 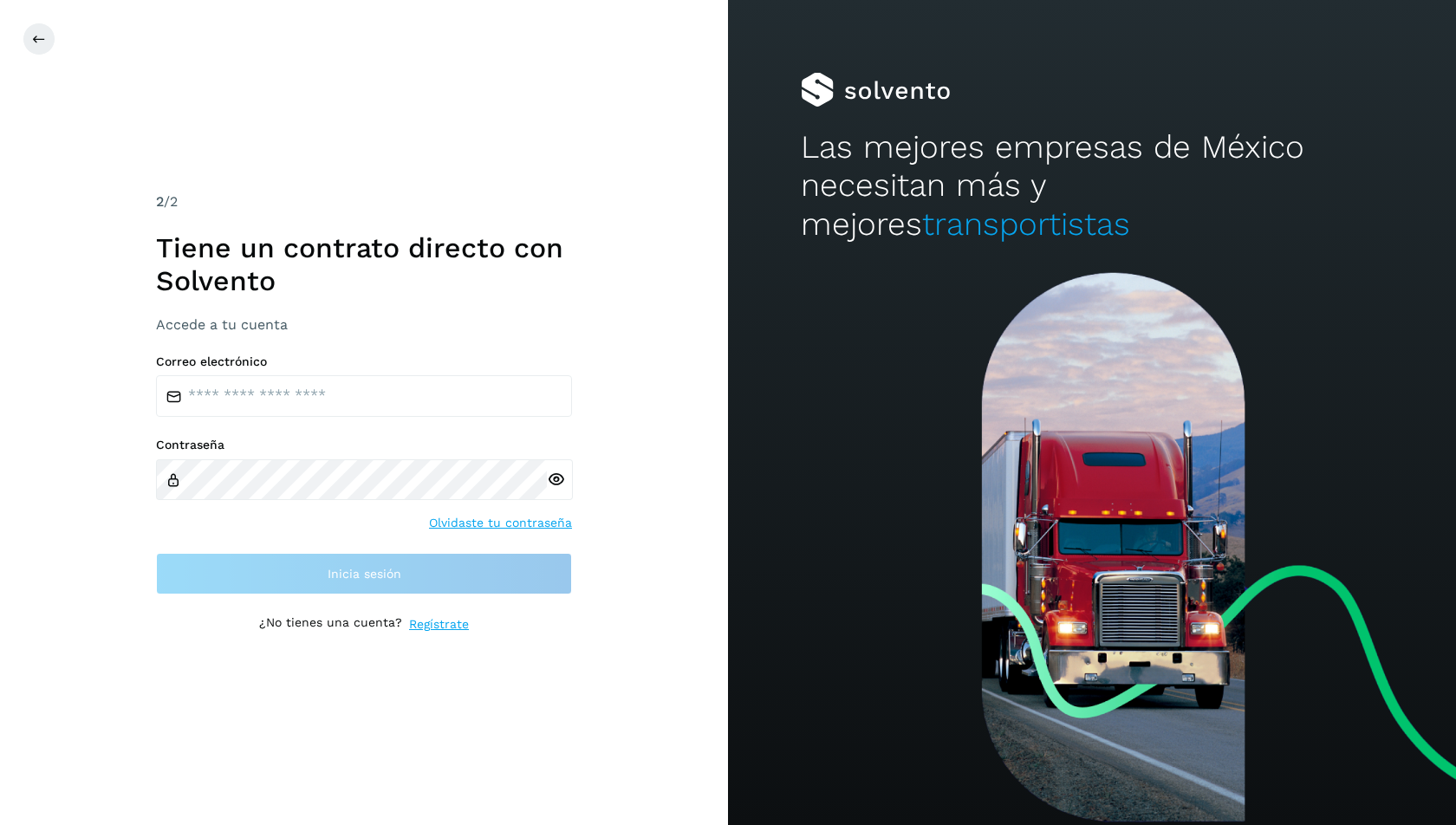 What do you see at coordinates (438, 624) in the screenshot?
I see `a: Regístrate` at bounding box center [438, 624].